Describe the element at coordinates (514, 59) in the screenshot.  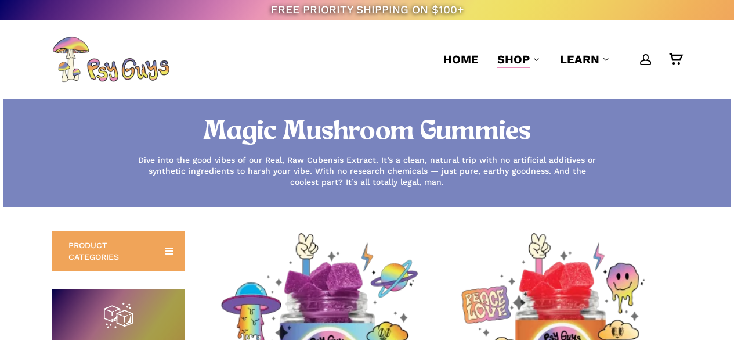
I see `span: Shop` at that location.